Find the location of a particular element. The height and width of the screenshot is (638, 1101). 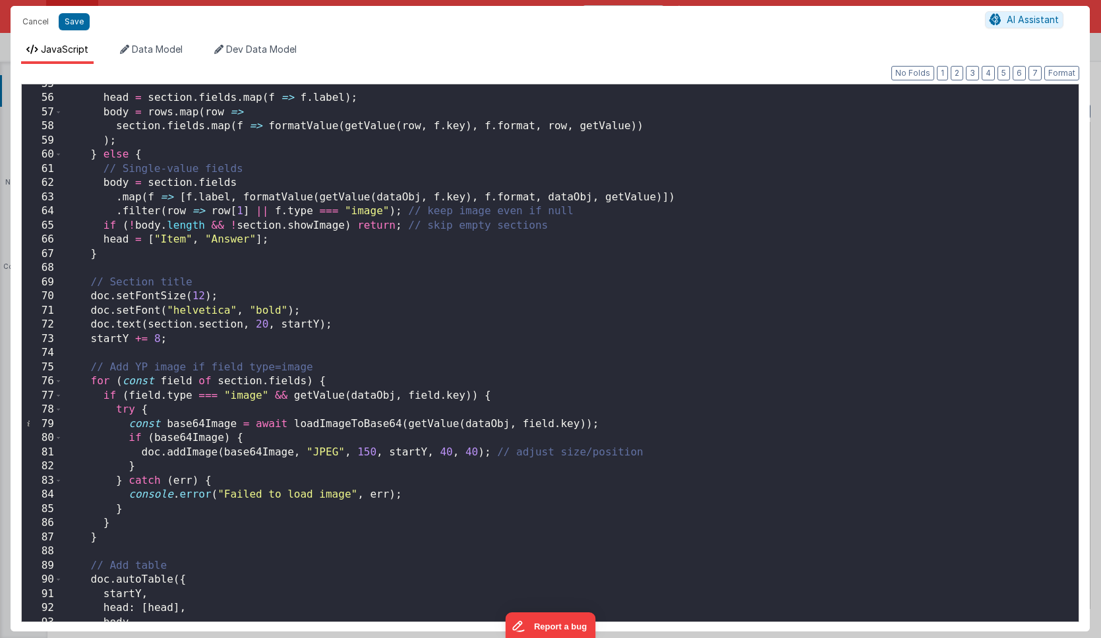

button: 5 is located at coordinates (1003, 73).